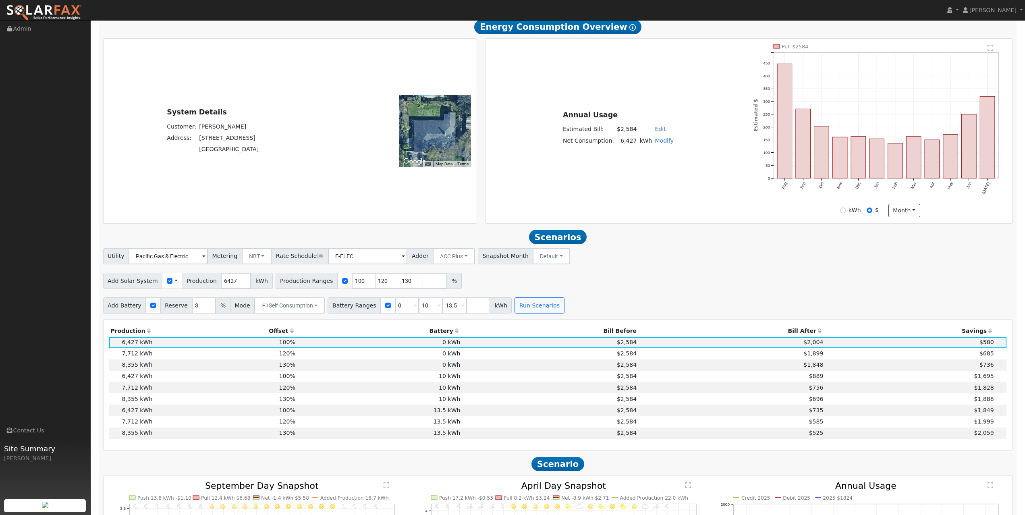 The width and height of the screenshot is (1025, 515). Describe the element at coordinates (646, 507) in the screenshot. I see `i: 7PM - MostlyCloudy` at that location.